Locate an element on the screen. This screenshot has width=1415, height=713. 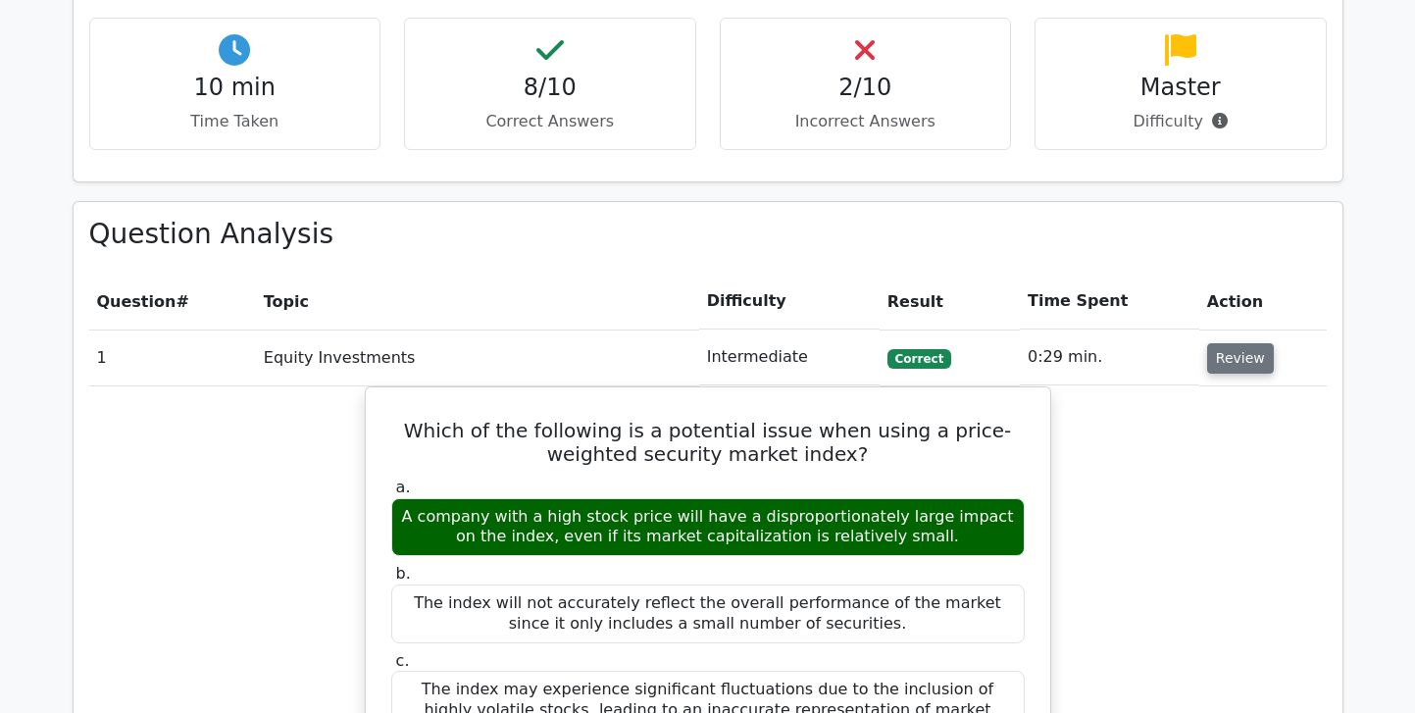
h4: Master is located at coordinates (1181, 87).